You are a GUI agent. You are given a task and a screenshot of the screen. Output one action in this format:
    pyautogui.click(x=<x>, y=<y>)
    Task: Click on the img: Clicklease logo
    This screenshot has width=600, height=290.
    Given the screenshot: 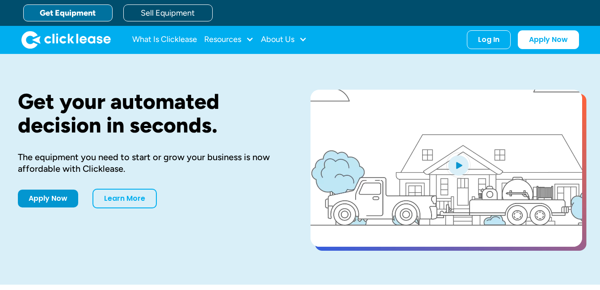 What is the action you would take?
    pyautogui.click(x=66, y=40)
    